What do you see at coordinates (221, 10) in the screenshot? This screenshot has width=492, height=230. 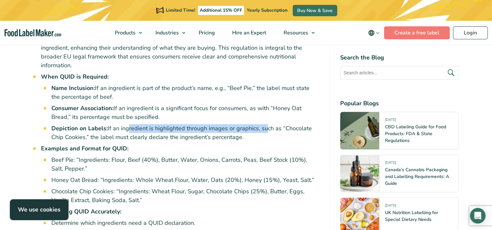 I see `span: Additional 15% OFF` at bounding box center [221, 10].